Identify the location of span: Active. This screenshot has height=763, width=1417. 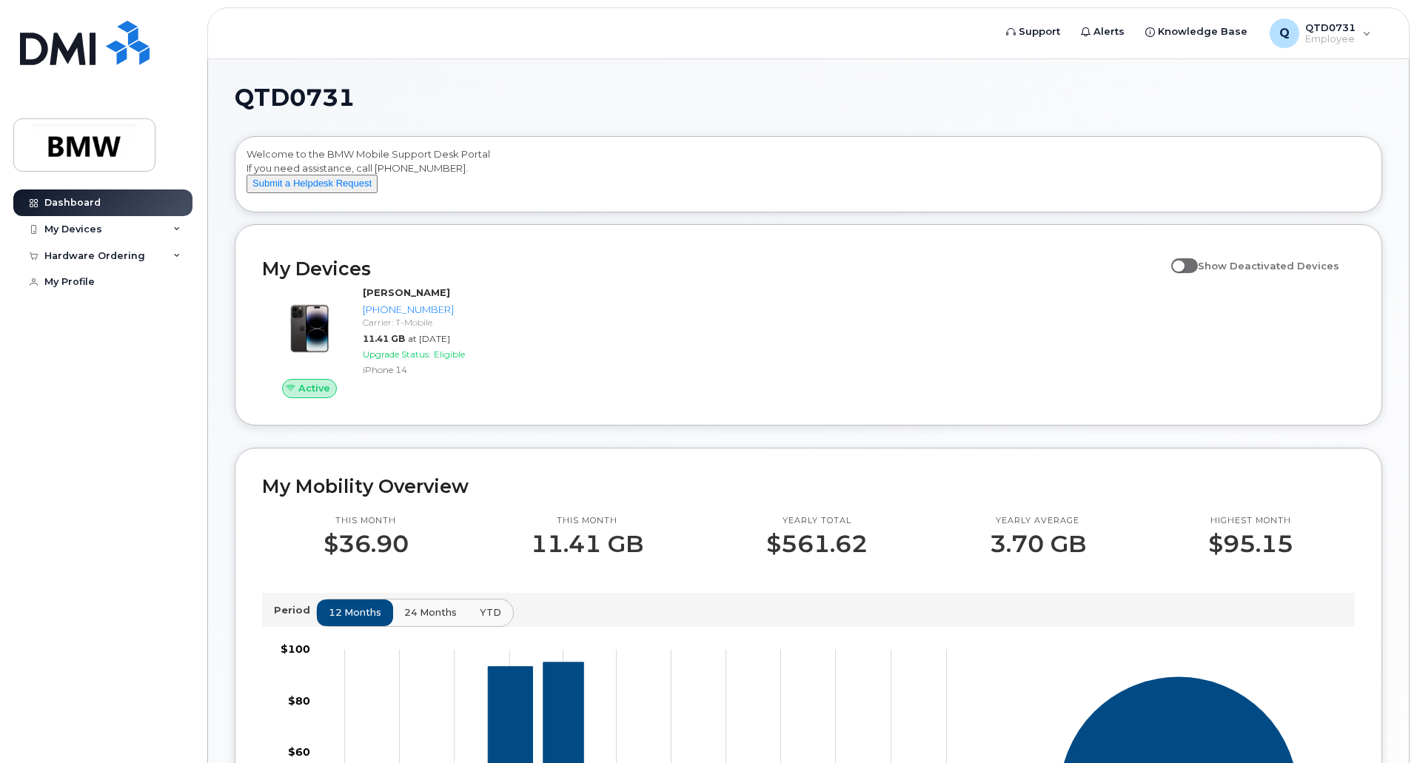
(314, 388).